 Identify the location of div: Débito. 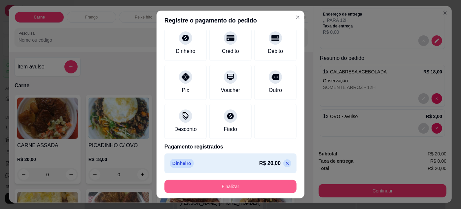
(275, 51).